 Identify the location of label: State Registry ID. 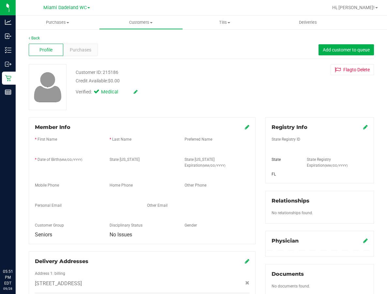
(286, 139).